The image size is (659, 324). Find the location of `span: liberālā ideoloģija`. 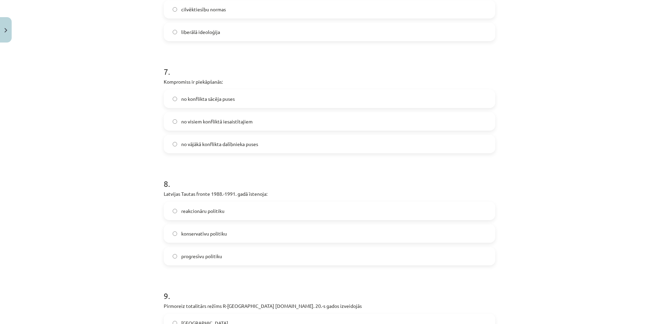

span: liberālā ideoloģija is located at coordinates (200, 32).